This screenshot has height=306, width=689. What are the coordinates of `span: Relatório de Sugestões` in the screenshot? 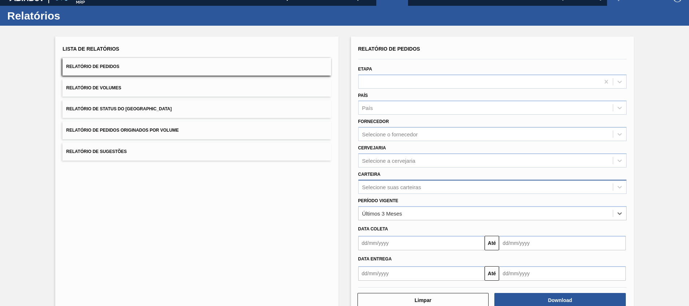 It's located at (96, 151).